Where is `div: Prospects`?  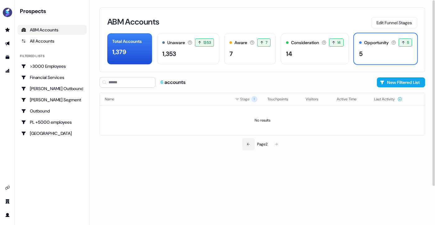
div: Prospects is located at coordinates (53, 11).